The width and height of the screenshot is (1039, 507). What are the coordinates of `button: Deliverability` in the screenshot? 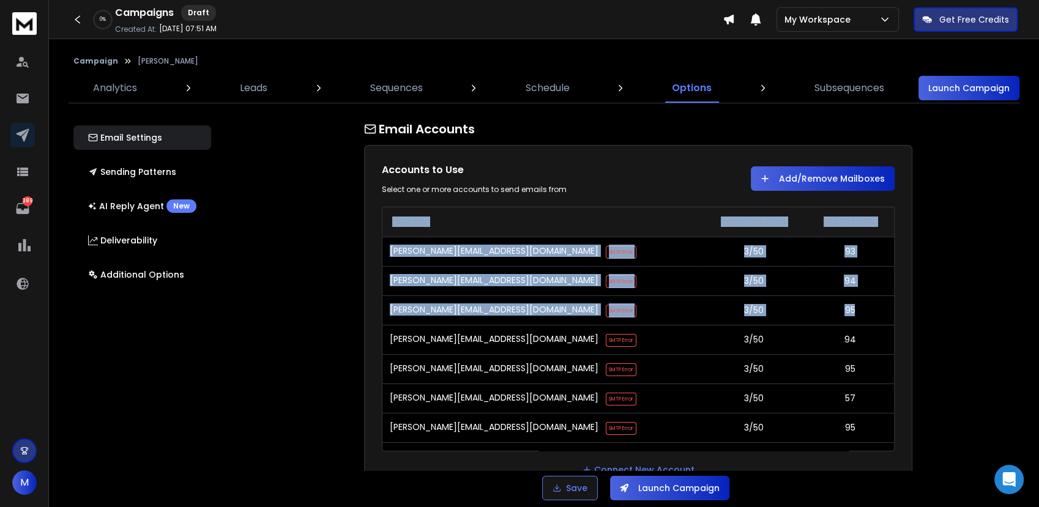 It's located at (142, 240).